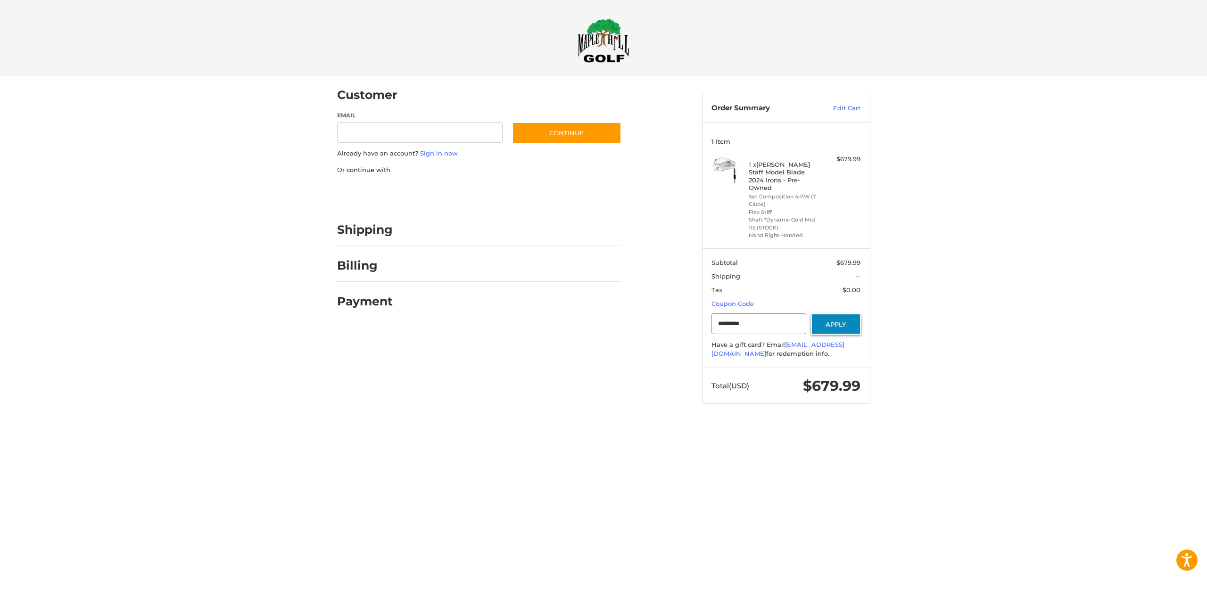 Image resolution: width=1207 pixels, height=599 pixels. I want to click on h2: Payment, so click(365, 301).